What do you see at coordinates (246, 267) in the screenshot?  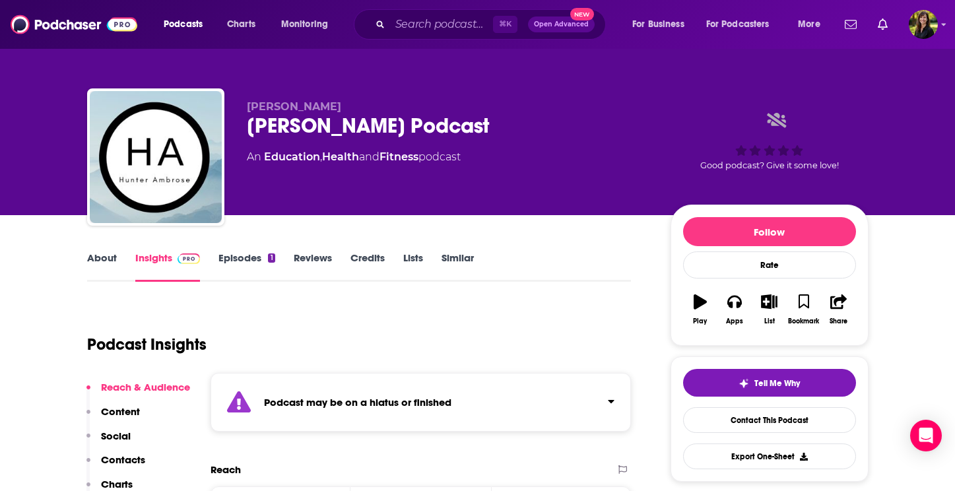 I see `a: Episodes1` at bounding box center [246, 267].